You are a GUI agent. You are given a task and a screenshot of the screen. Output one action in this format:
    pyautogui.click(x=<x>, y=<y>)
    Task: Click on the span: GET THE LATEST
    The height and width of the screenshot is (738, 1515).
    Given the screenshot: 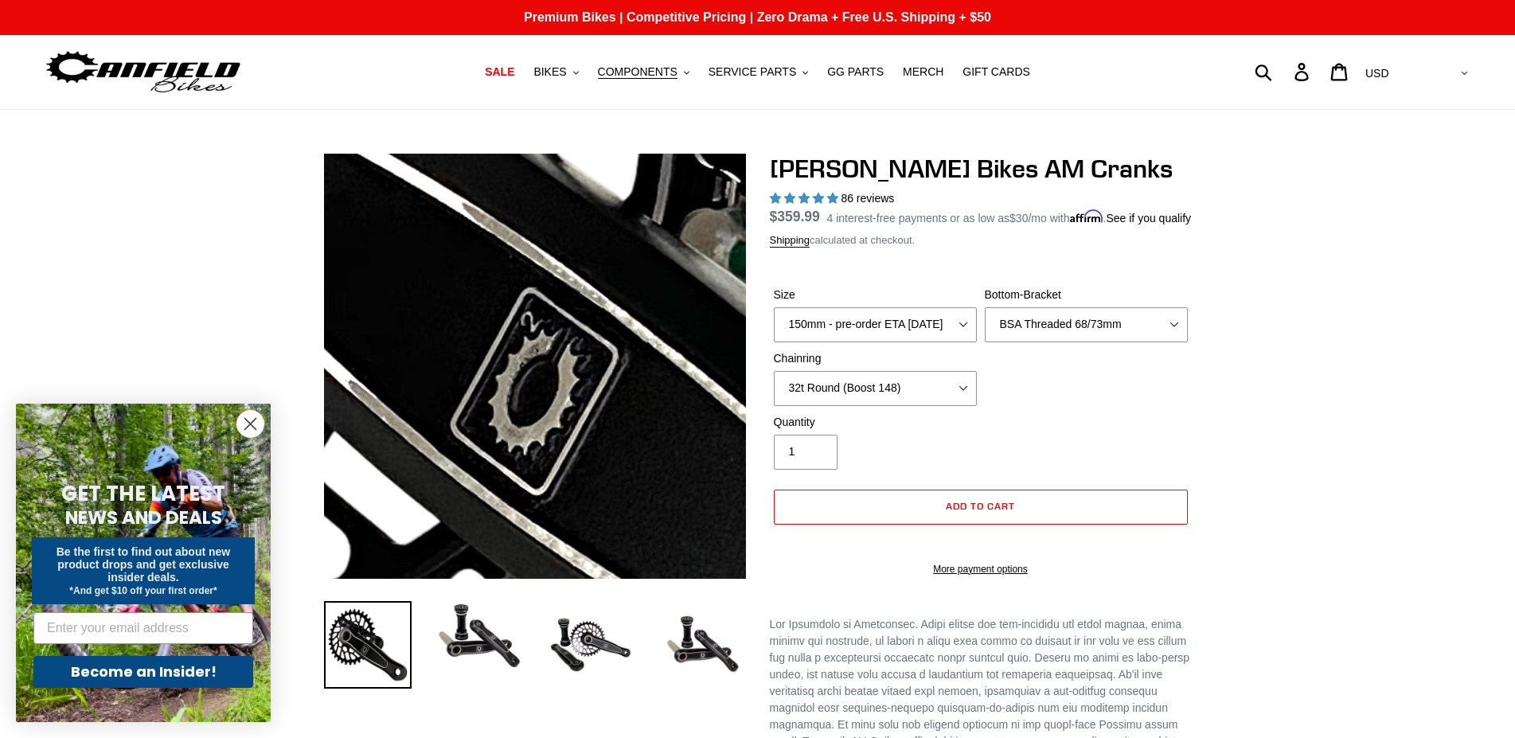 What is the action you would take?
    pyautogui.click(x=143, y=494)
    